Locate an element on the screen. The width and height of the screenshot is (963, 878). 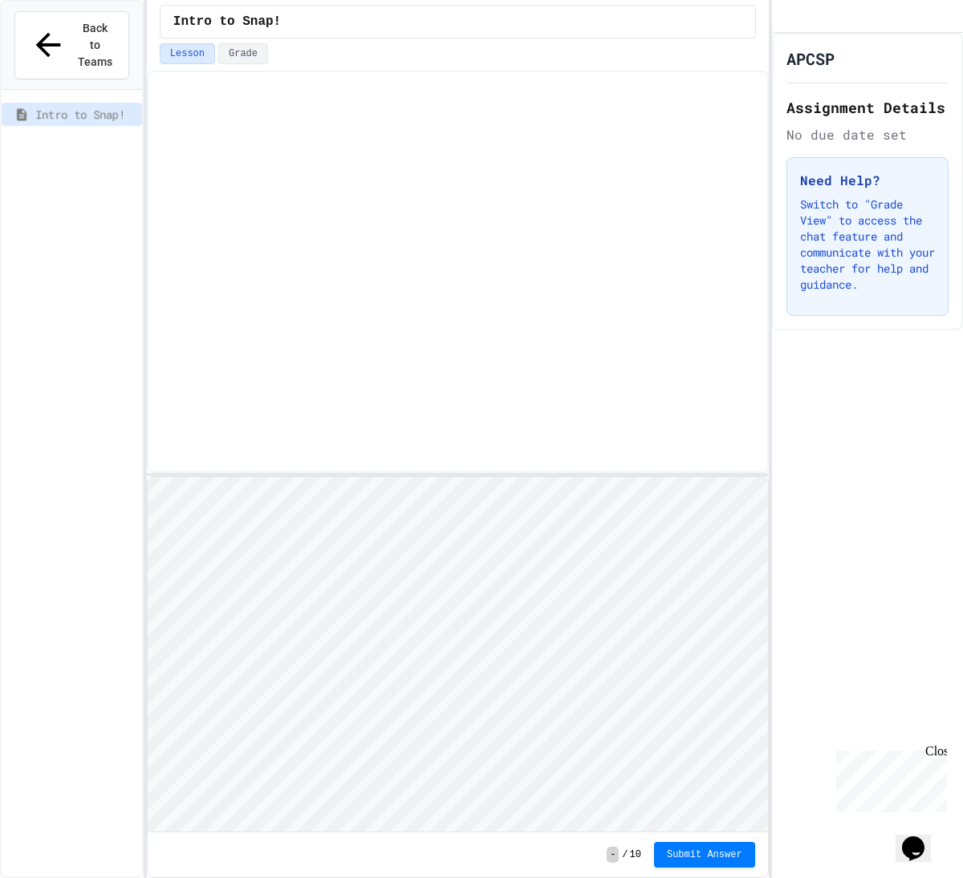
span: Submit Answer is located at coordinates (704, 855).